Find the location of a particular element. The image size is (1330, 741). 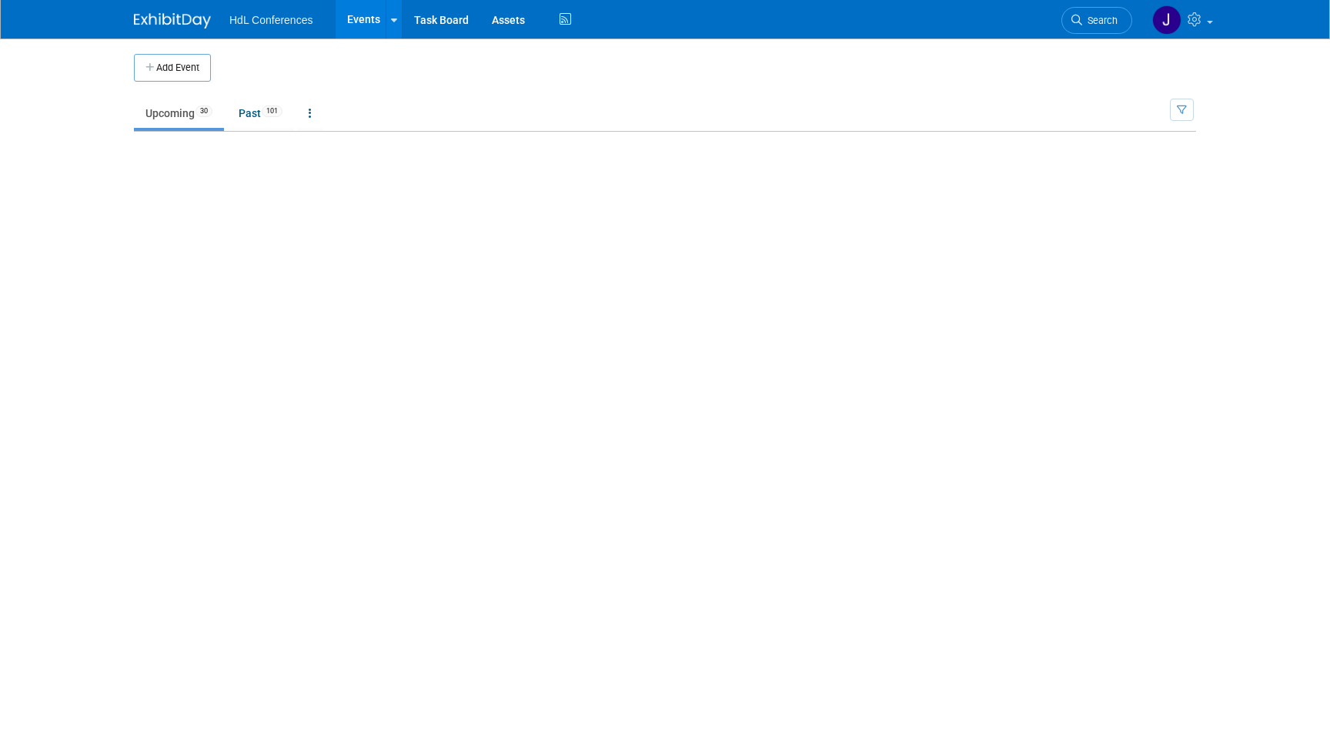

span: HdL Conferences is located at coordinates (271, 20).